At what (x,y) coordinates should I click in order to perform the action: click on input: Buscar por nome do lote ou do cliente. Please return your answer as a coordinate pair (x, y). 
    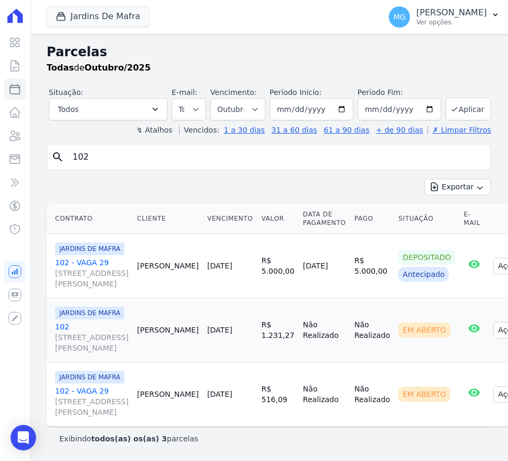
    Looking at the image, I should click on (276, 157).